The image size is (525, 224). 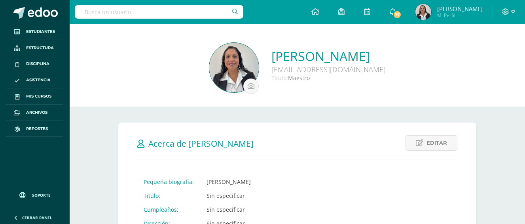 What do you see at coordinates (423, 12) in the screenshot?
I see `img: 84bb1f6c2faff8a347cedb52224a7f32.png` at bounding box center [423, 12].